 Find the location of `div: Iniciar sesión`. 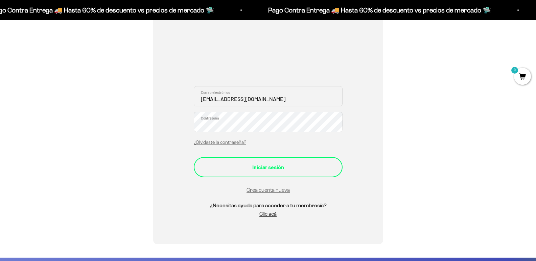

div: Iniciar sesión is located at coordinates (268, 167).